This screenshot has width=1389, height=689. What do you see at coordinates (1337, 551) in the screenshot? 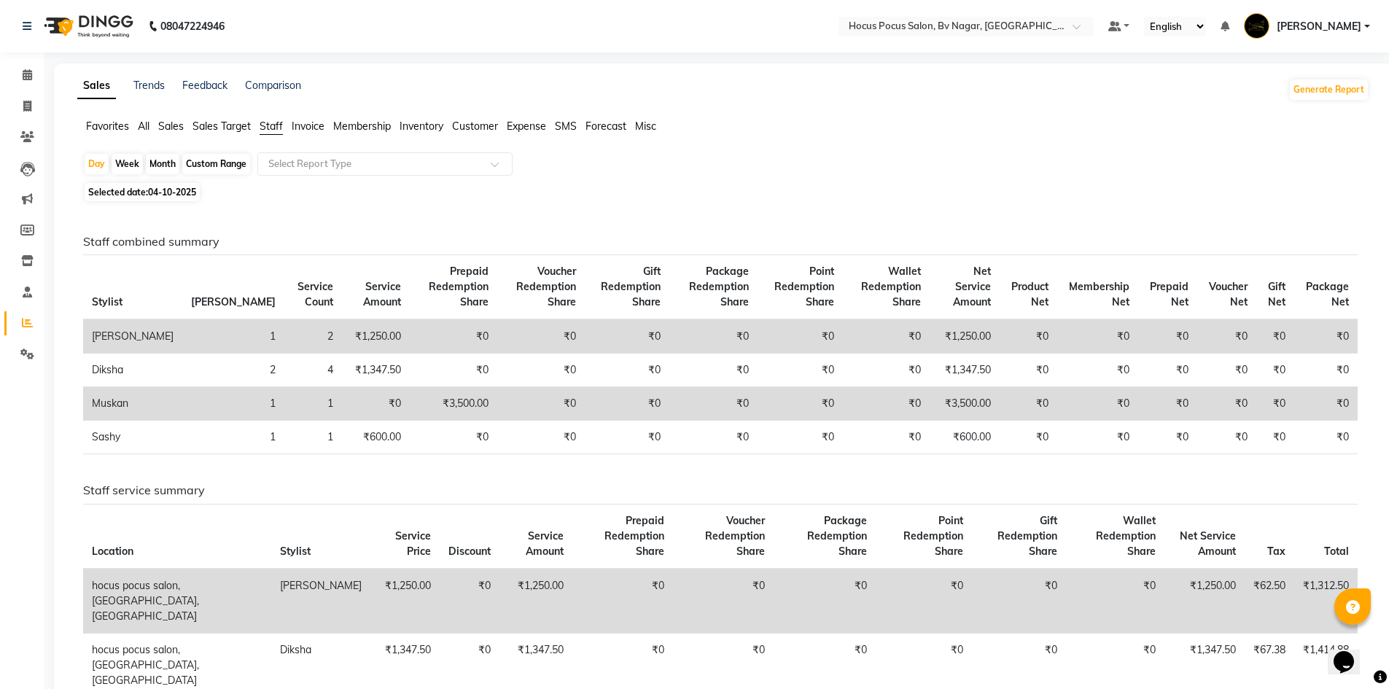
I see `span: Total` at bounding box center [1337, 551].